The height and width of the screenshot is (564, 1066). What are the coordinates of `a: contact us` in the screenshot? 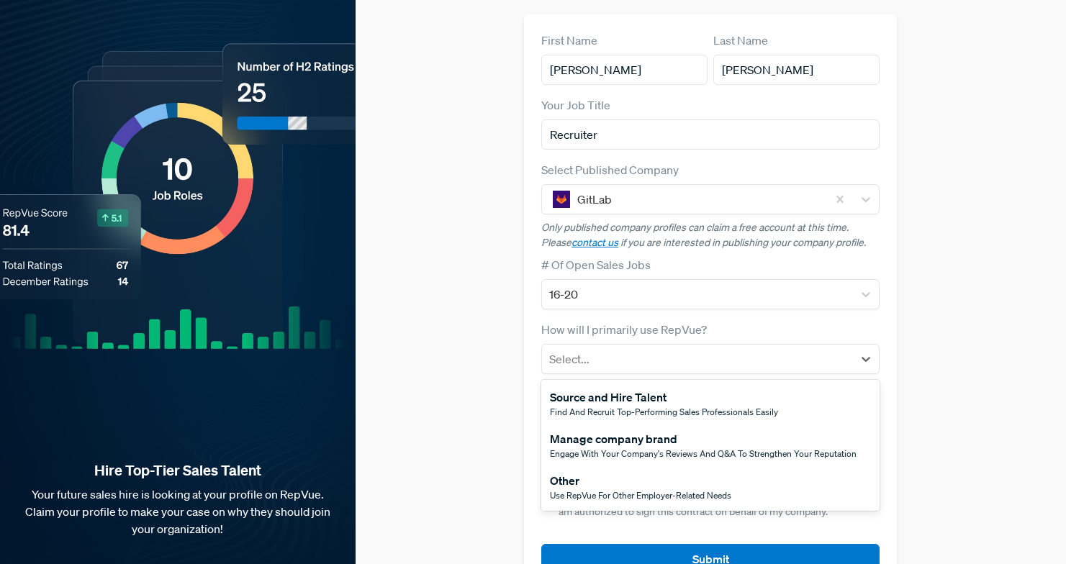 It's located at (594, 243).